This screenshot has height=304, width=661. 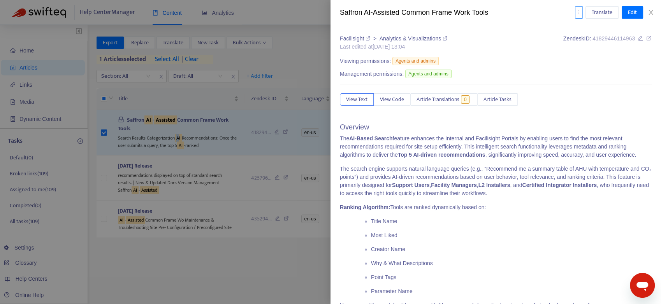 I want to click on a: Analytics & Visualizations, so click(x=413, y=39).